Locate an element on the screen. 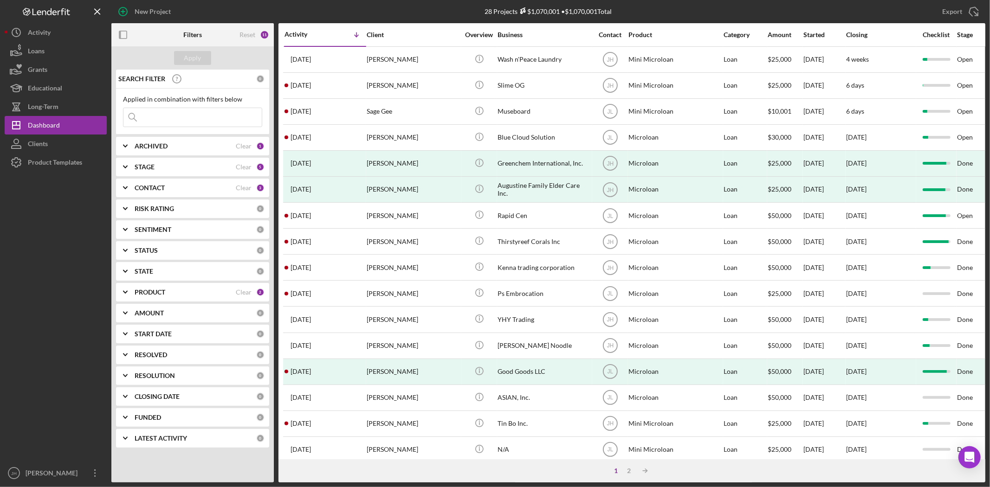 This screenshot has height=487, width=990. div: New Project is located at coordinates (153, 12).